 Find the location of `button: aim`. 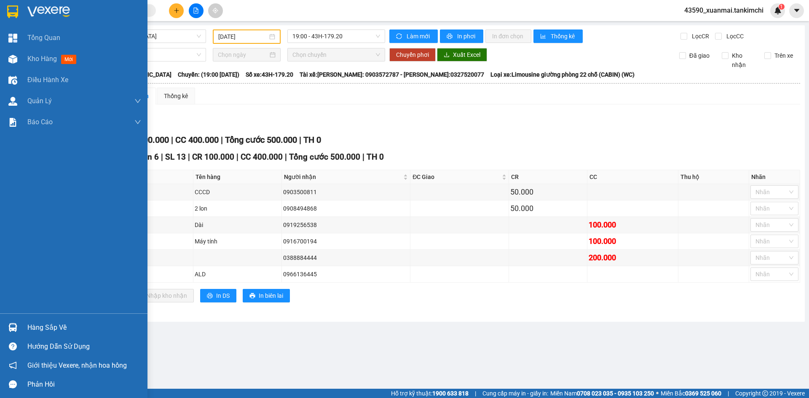

button: aim is located at coordinates (215, 11).